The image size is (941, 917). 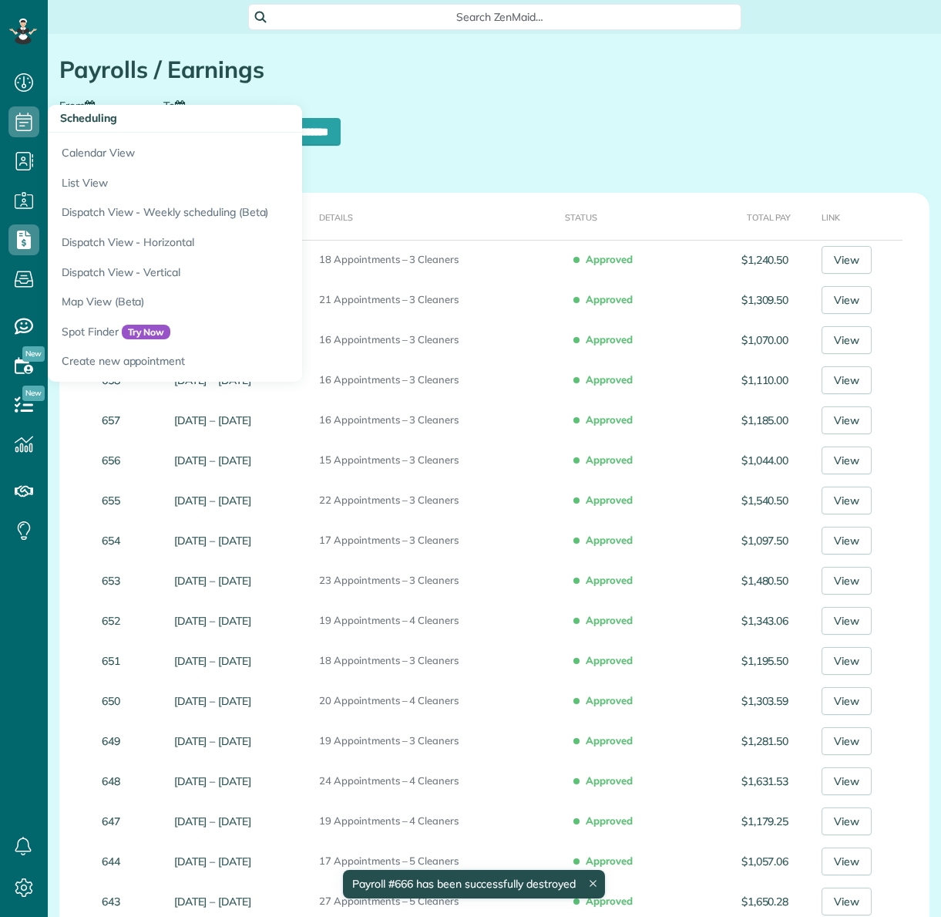 I want to click on td: $1,480.50, so click(x=747, y=580).